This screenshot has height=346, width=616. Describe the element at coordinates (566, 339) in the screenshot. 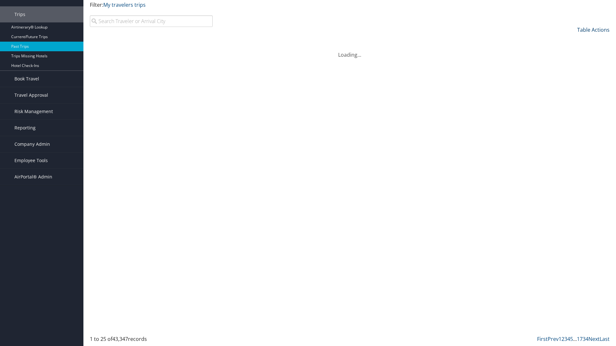

I see `a: 3` at that location.